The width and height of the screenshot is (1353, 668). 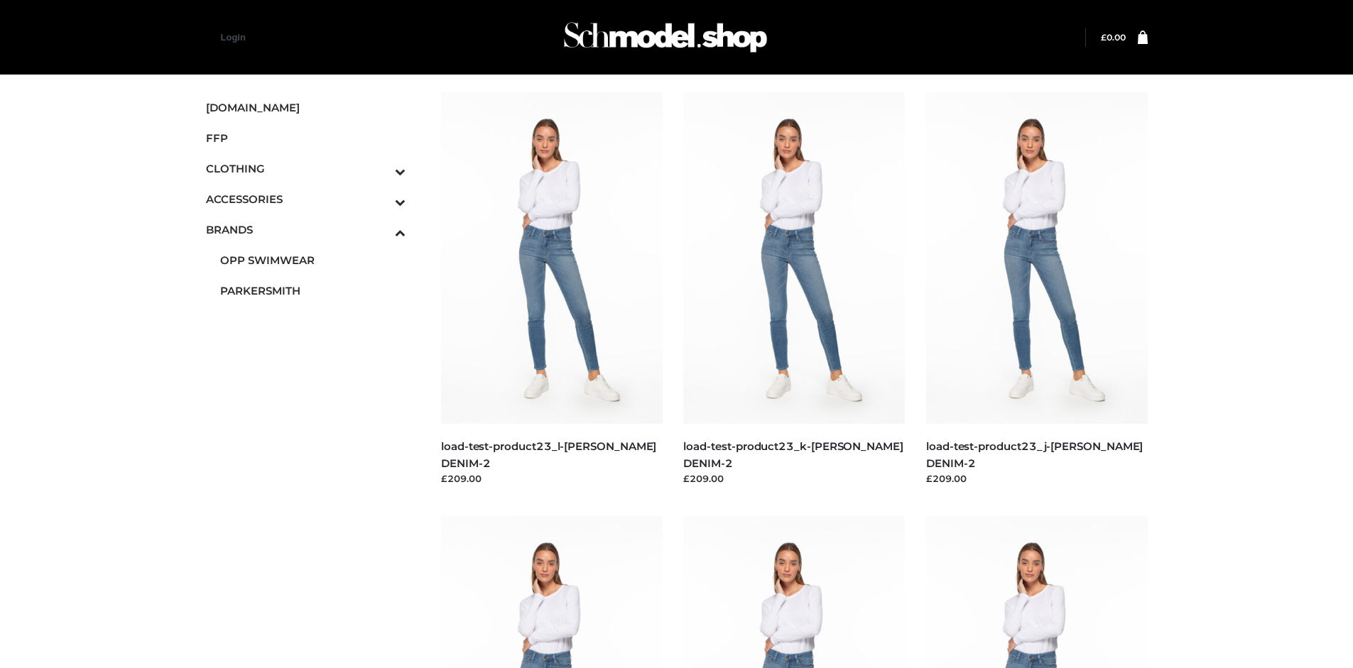 I want to click on span: PARKERSMITH, so click(x=313, y=290).